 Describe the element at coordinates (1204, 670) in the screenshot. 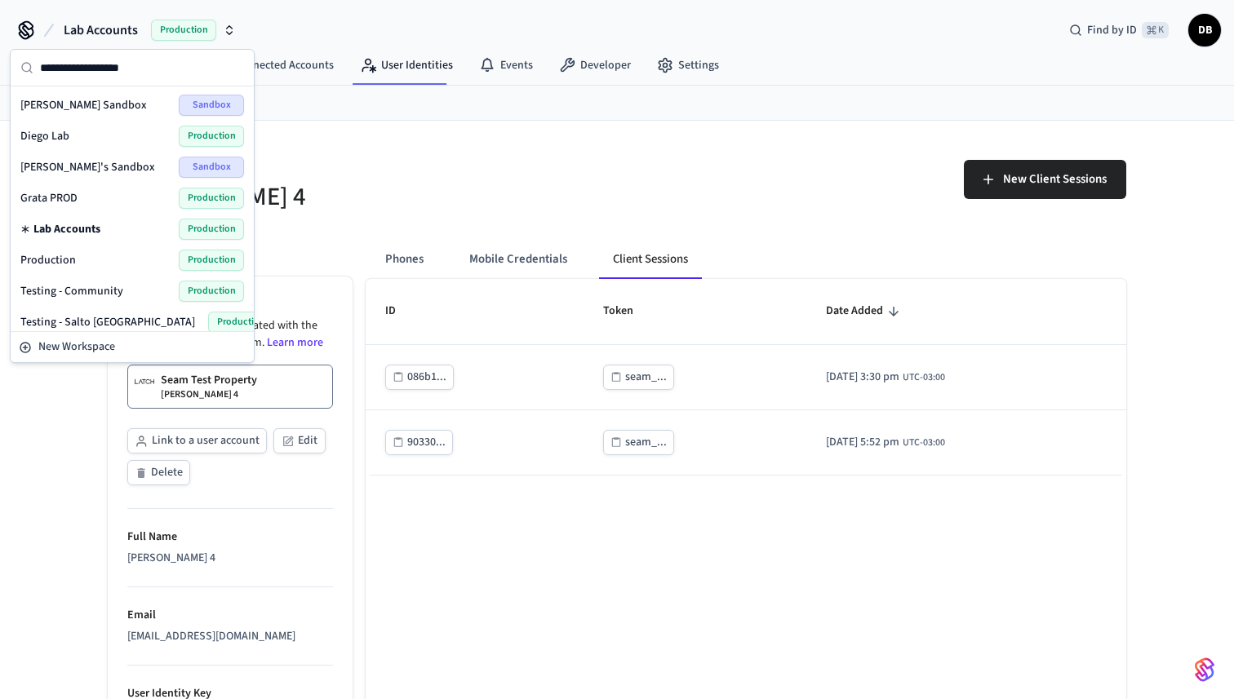

I see `img: SeamLogoGradient.69752ec5.svg` at that location.